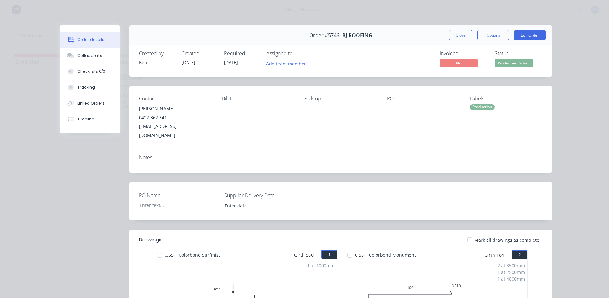 The height and width of the screenshot is (298, 609). Describe the element at coordinates (90, 56) in the screenshot. I see `div: Collaborate` at that location.